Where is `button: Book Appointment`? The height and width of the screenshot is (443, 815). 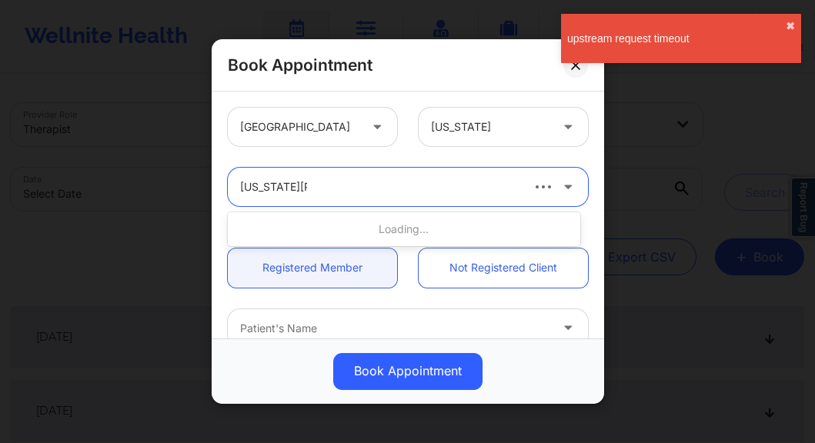
button: Book Appointment is located at coordinates (408, 371).